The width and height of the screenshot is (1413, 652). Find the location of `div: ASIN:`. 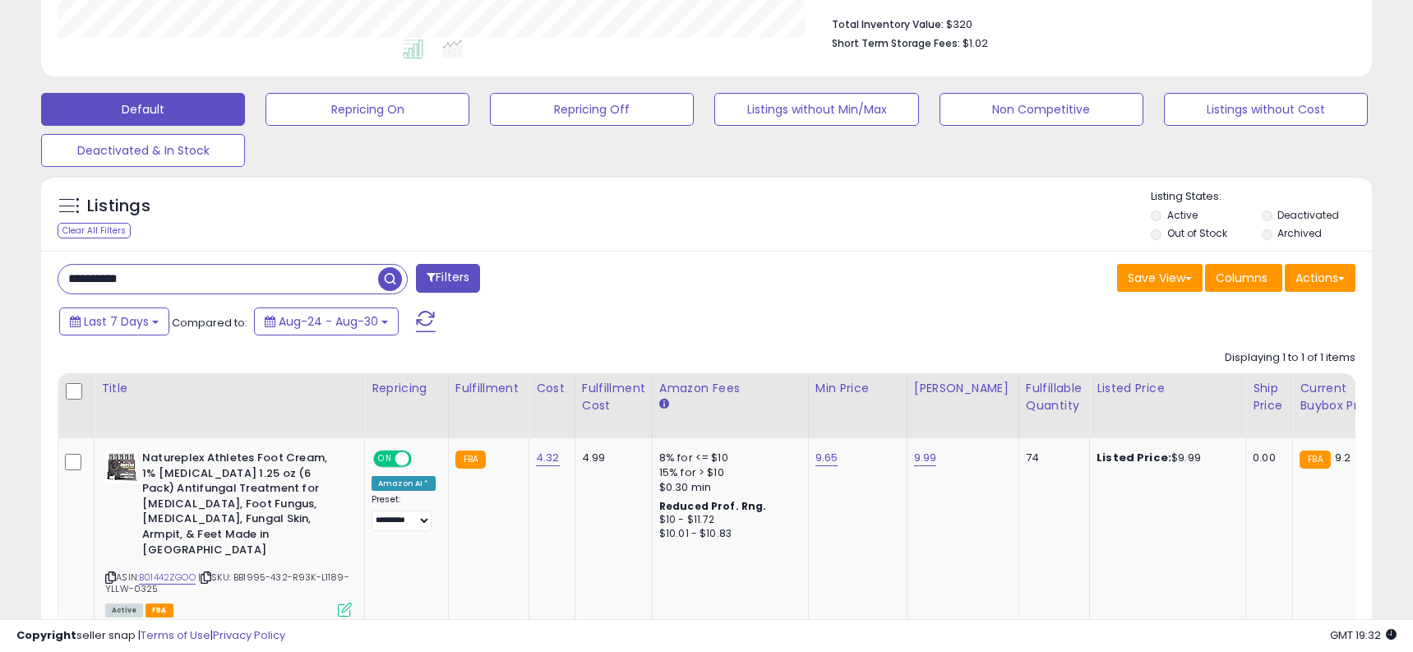

div: ASIN: is located at coordinates (228, 533).